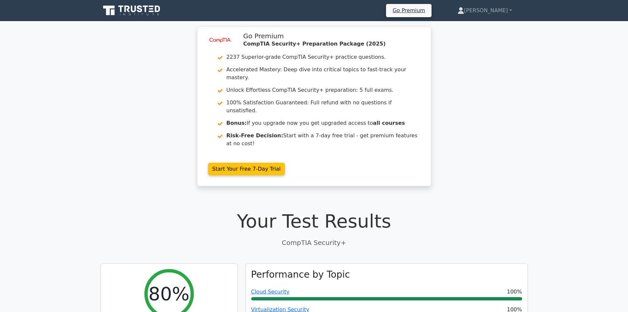 The image size is (628, 312). I want to click on a: Go Premium, so click(409, 10).